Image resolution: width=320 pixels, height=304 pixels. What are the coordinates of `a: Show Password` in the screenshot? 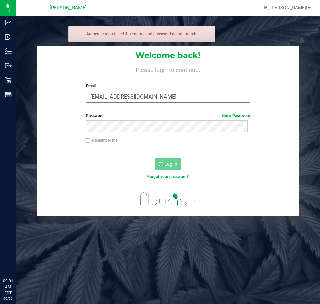 It's located at (236, 116).